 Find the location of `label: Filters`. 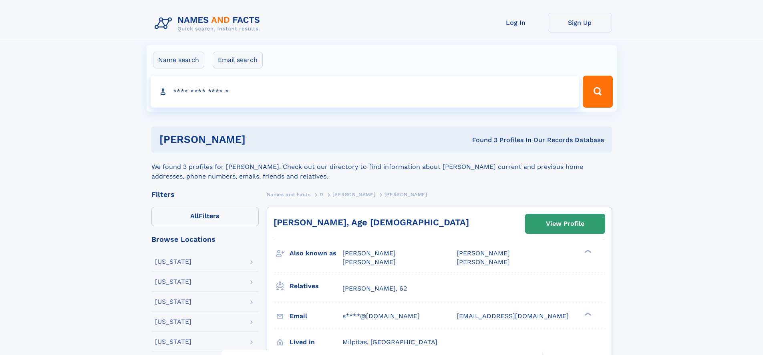

label: Filters is located at coordinates (205, 217).